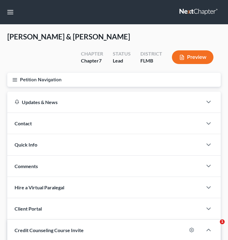 This screenshot has width=228, height=240. Describe the element at coordinates (105, 102) in the screenshot. I see `div: Updates & News` at that location.